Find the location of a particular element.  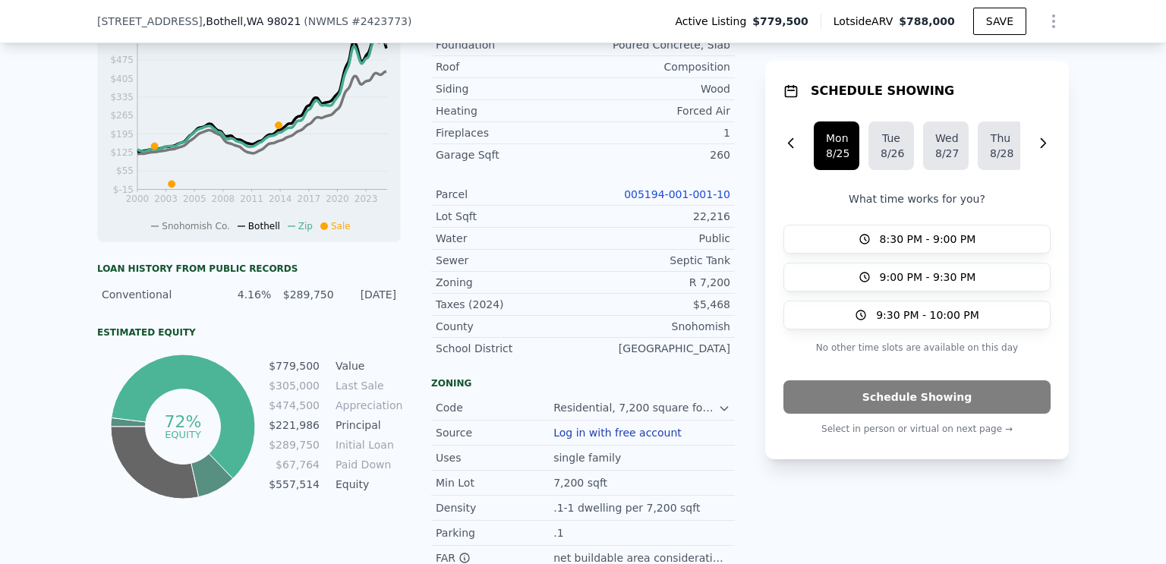

div: Conventional is located at coordinates (155, 295).